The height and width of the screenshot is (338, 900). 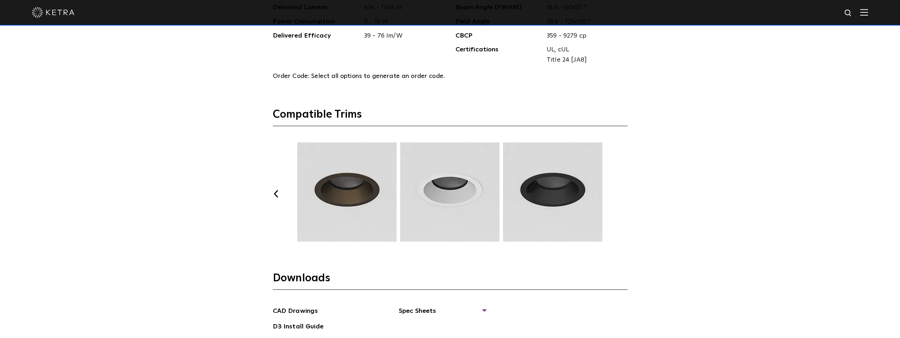 I want to click on h3: Downloads, so click(x=450, y=281).